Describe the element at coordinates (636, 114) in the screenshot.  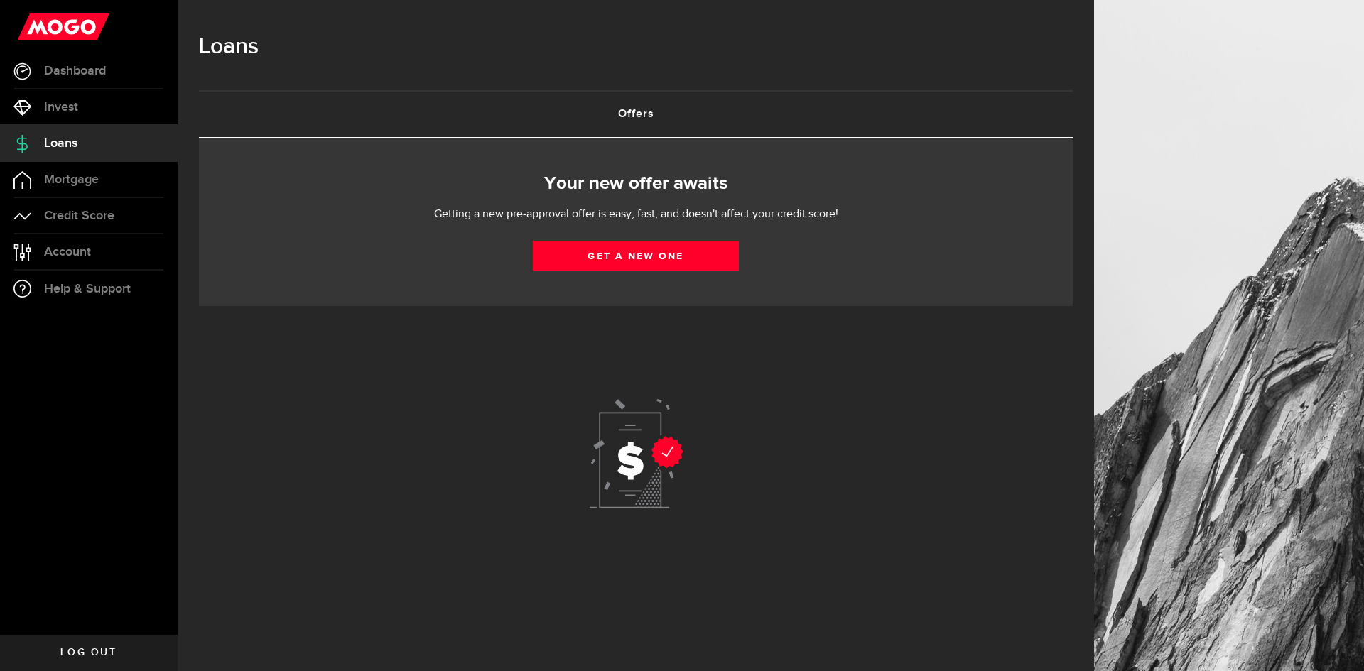
I see `ul: Tabs Navigation` at that location.